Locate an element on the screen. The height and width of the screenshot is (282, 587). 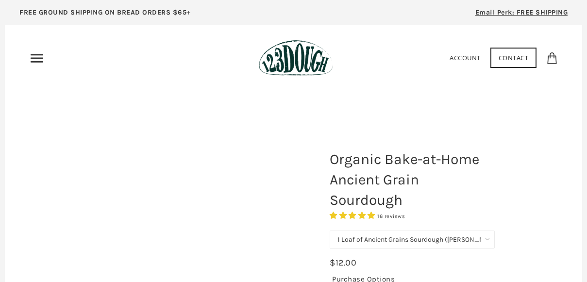
a: Account is located at coordinates (465, 58).